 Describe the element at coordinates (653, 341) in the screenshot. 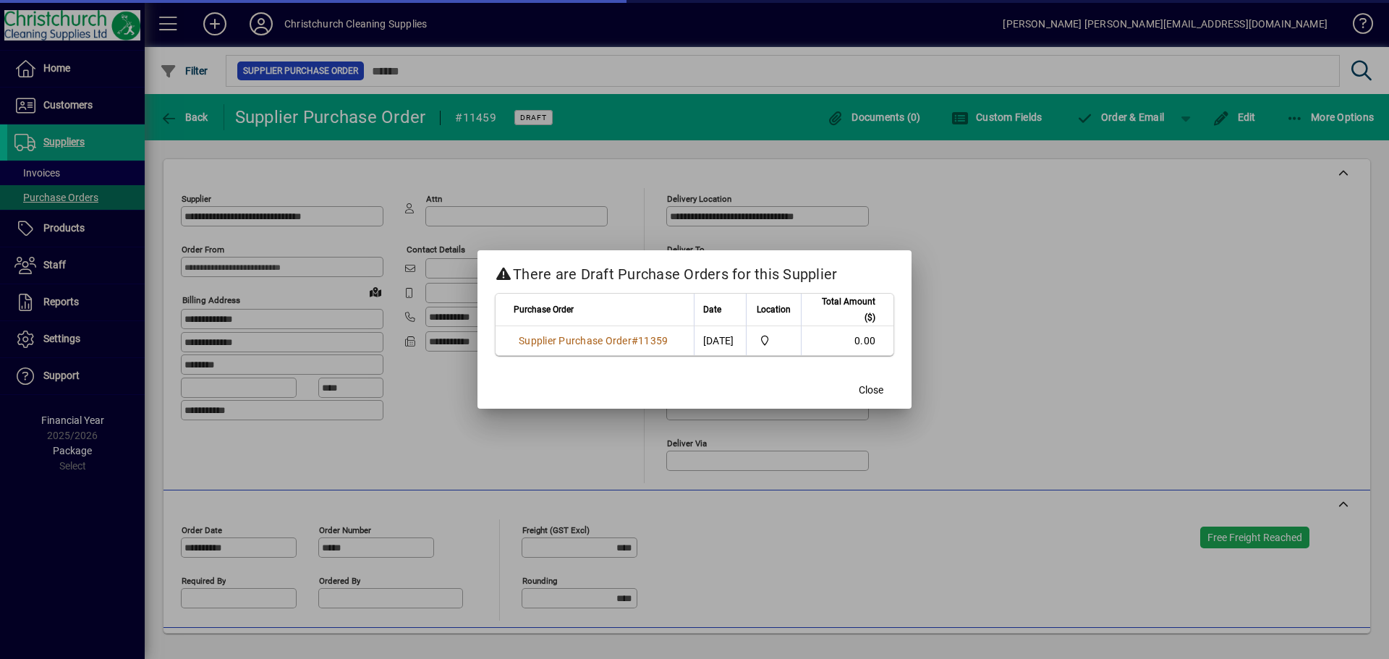

I see `span: 11359` at that location.